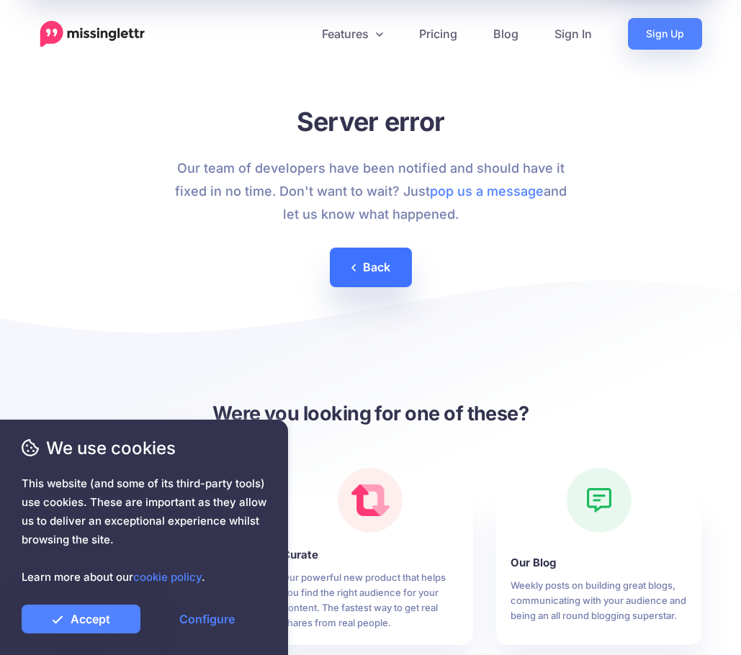  Describe the element at coordinates (598, 562) in the screenshot. I see `b: Our Blog` at that location.